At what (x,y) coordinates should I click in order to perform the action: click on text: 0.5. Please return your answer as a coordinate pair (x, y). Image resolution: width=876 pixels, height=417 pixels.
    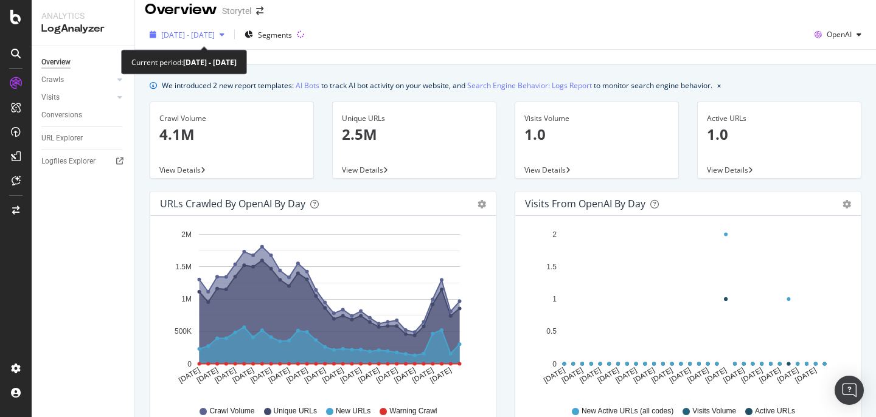
    Looking at the image, I should click on (551, 332).